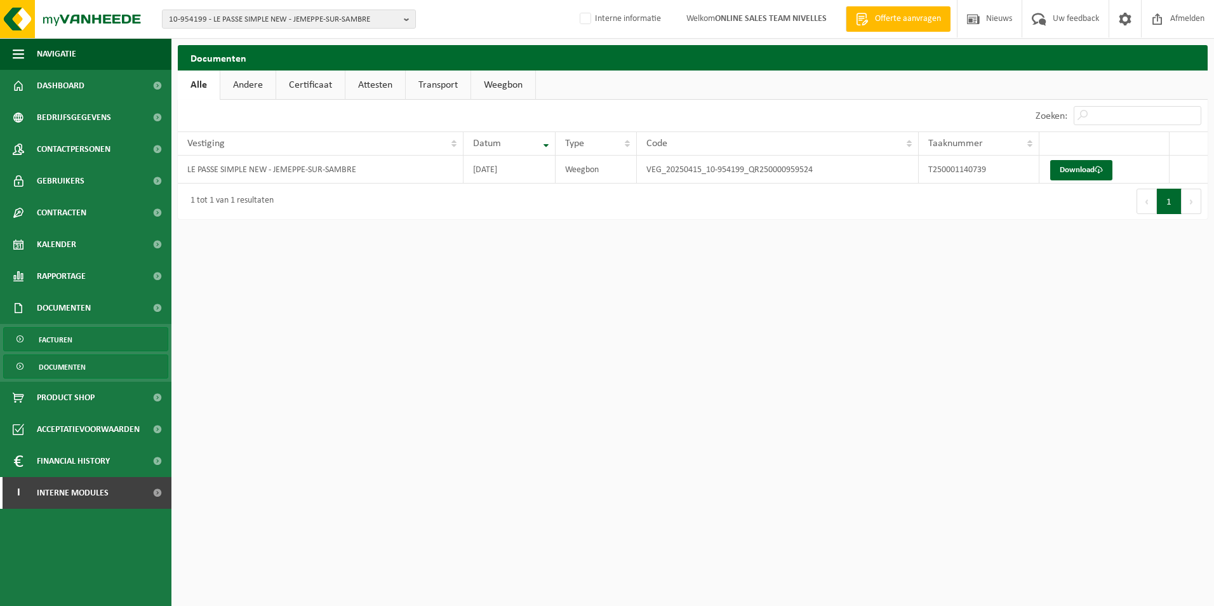 The height and width of the screenshot is (606, 1214). Describe the element at coordinates (61, 276) in the screenshot. I see `span: Rapportage` at that location.